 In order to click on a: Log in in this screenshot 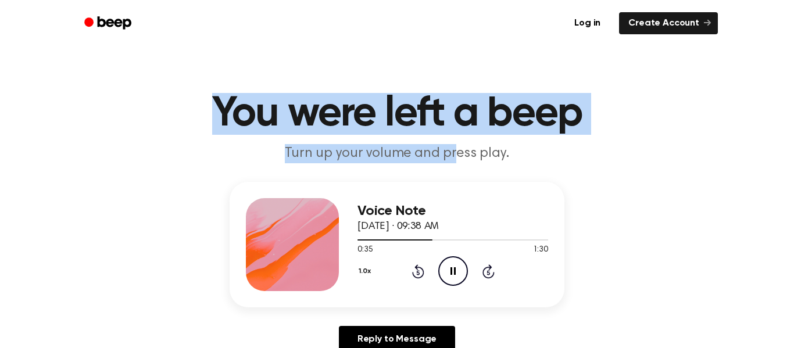, I will do `click(587, 23)`.